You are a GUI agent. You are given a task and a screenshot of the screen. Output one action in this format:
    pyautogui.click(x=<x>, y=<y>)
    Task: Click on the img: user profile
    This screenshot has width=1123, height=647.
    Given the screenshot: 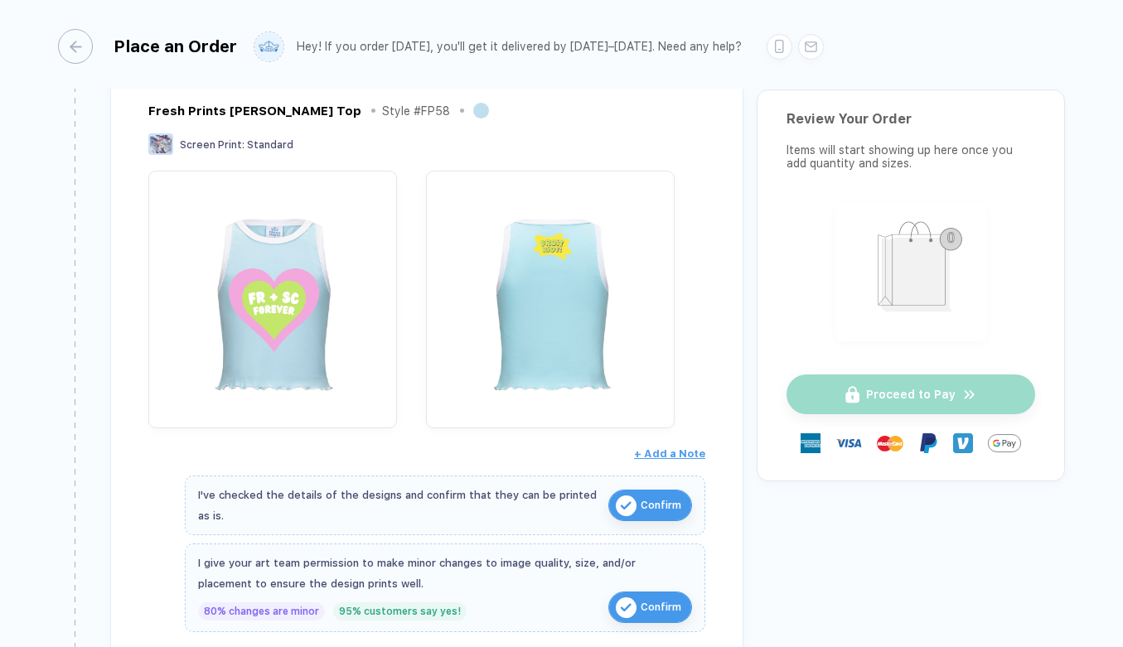 What is the action you would take?
    pyautogui.click(x=269, y=46)
    